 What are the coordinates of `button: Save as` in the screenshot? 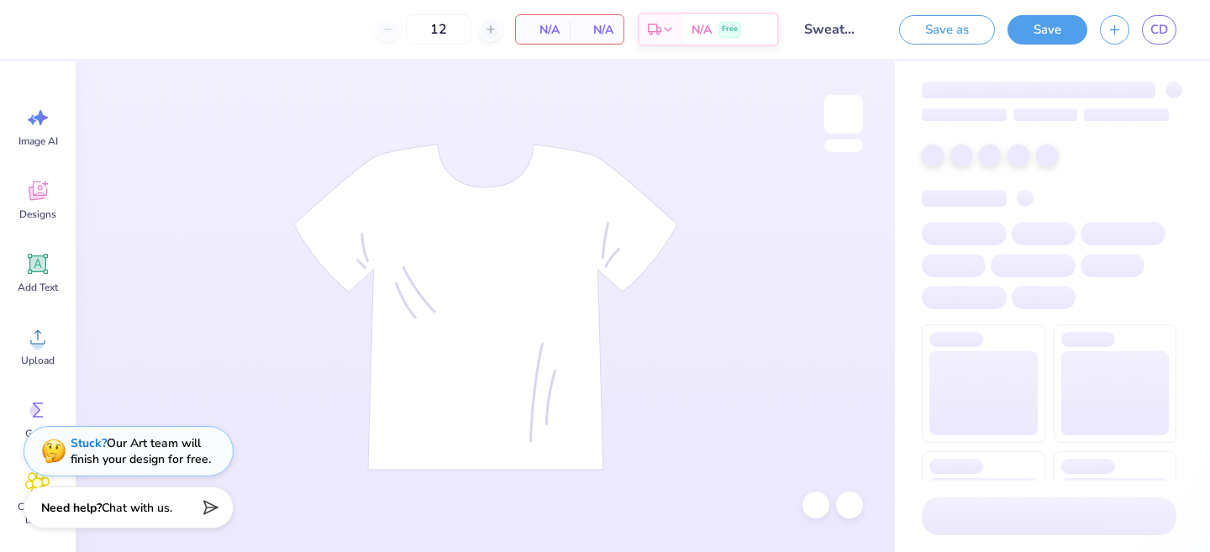 It's located at (947, 29).